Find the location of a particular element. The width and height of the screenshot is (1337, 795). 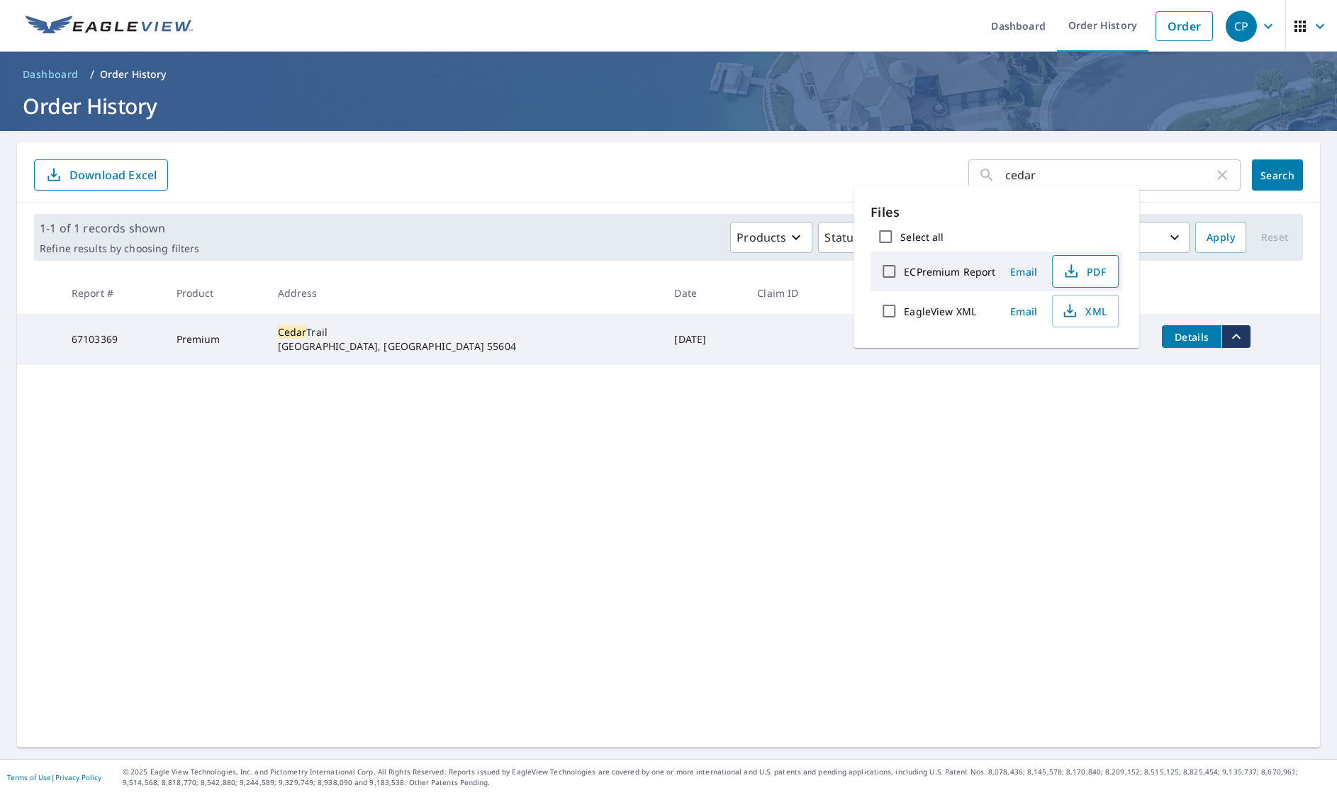

button: filesDropdownBtn-67103369 is located at coordinates (1236, 337).